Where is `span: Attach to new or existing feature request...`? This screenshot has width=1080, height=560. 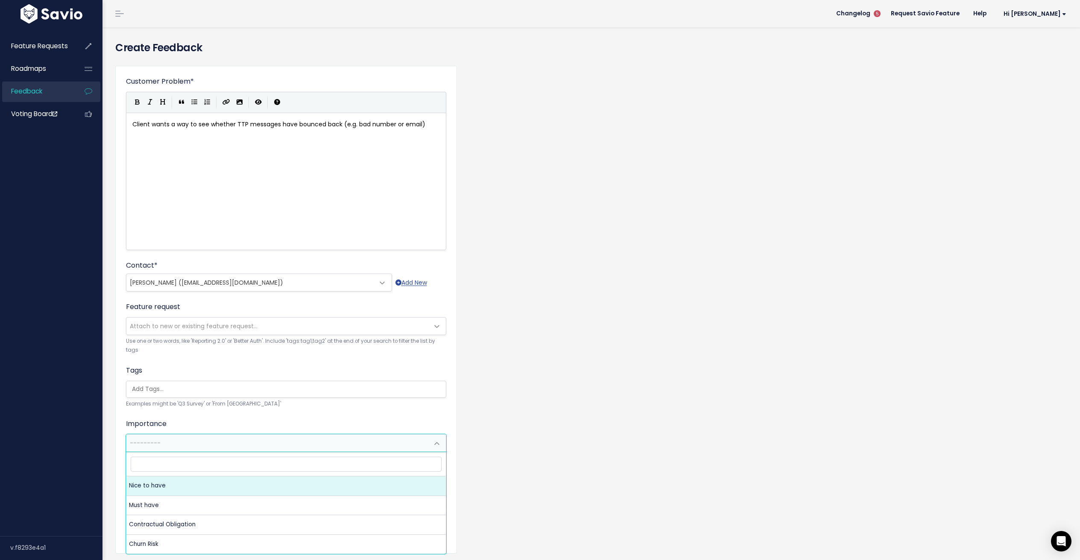 span: Attach to new or existing feature request... is located at coordinates (193, 326).